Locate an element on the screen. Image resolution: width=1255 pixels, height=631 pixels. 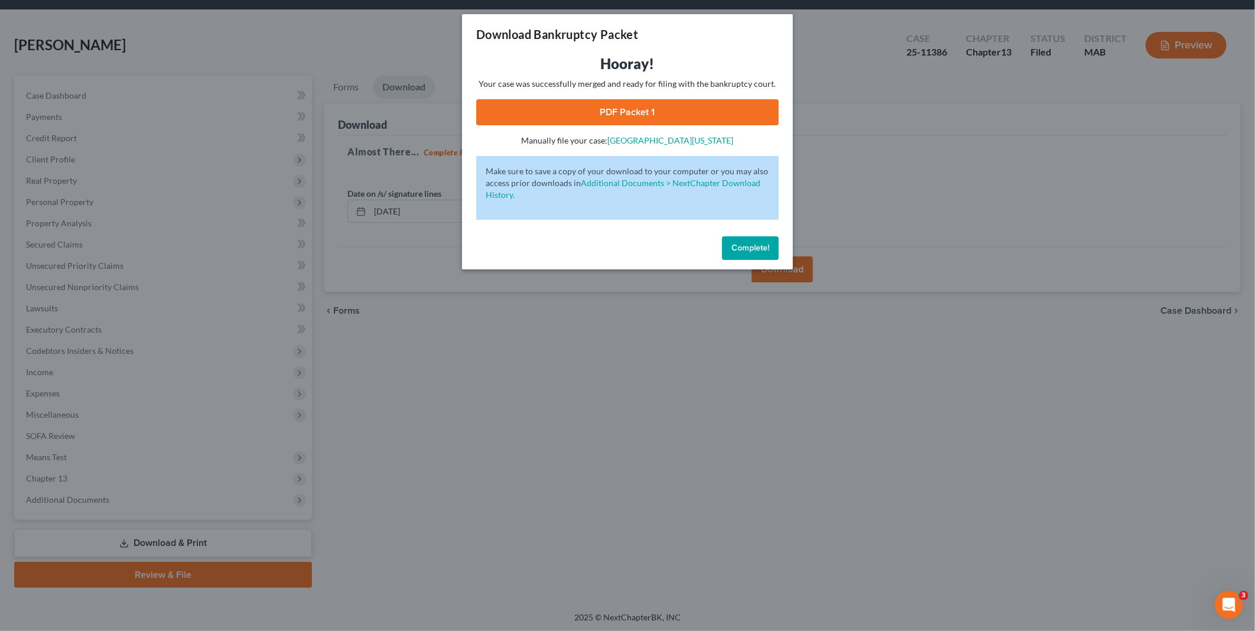
span: Complete! is located at coordinates (751, 248).